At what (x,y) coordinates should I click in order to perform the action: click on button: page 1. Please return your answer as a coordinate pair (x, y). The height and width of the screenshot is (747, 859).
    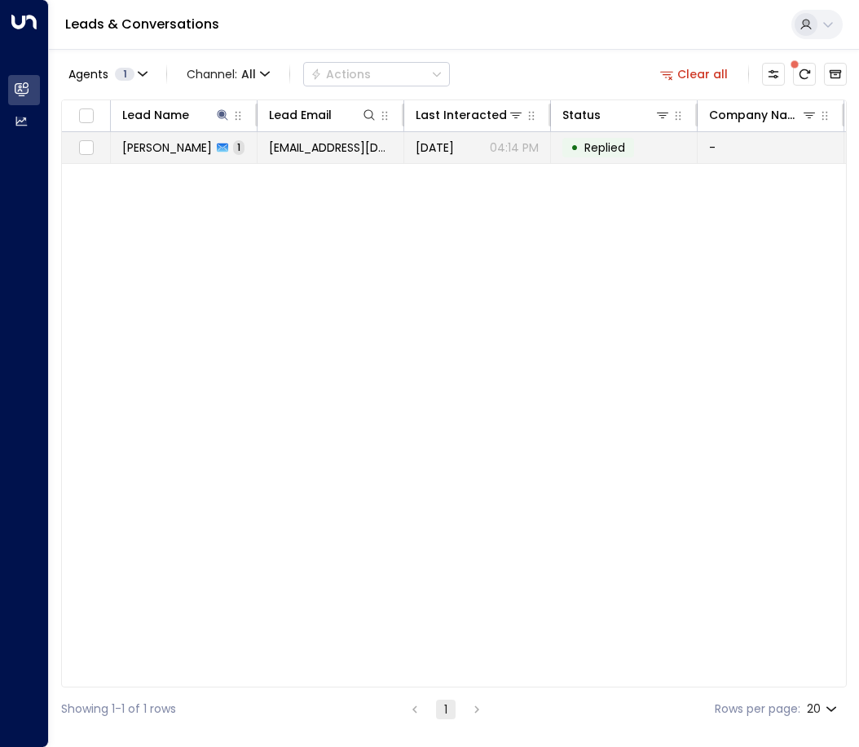
    Looking at the image, I should click on (446, 709).